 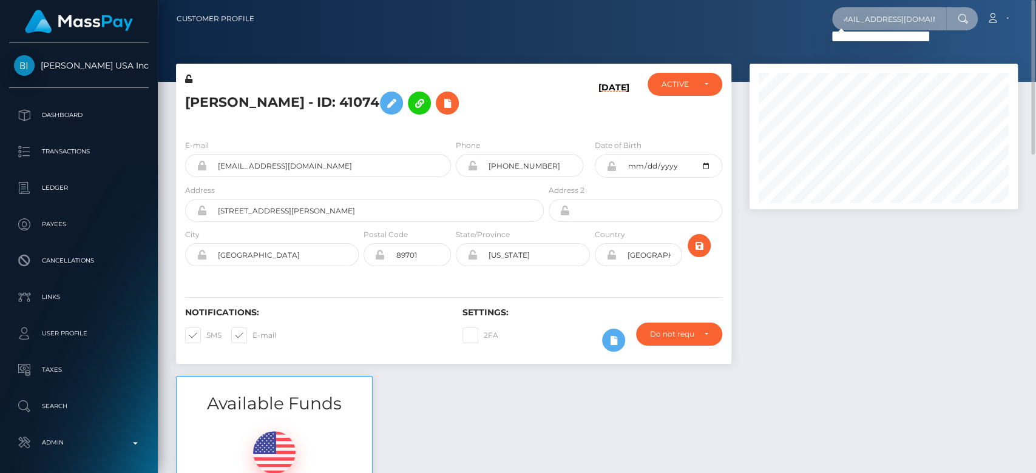 I want to click on h6: Notifications:, so click(x=314, y=312).